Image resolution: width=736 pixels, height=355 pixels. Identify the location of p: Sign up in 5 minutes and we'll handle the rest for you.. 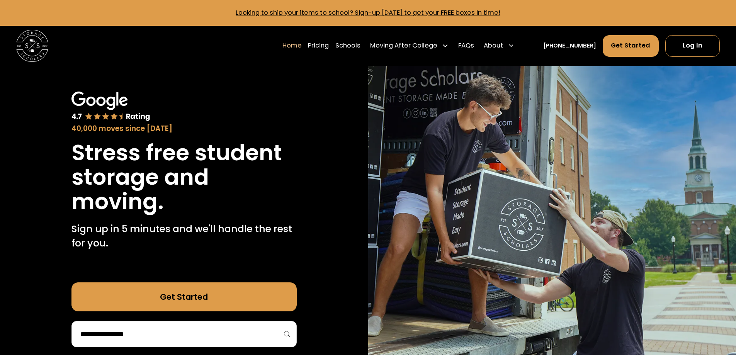
(184, 236).